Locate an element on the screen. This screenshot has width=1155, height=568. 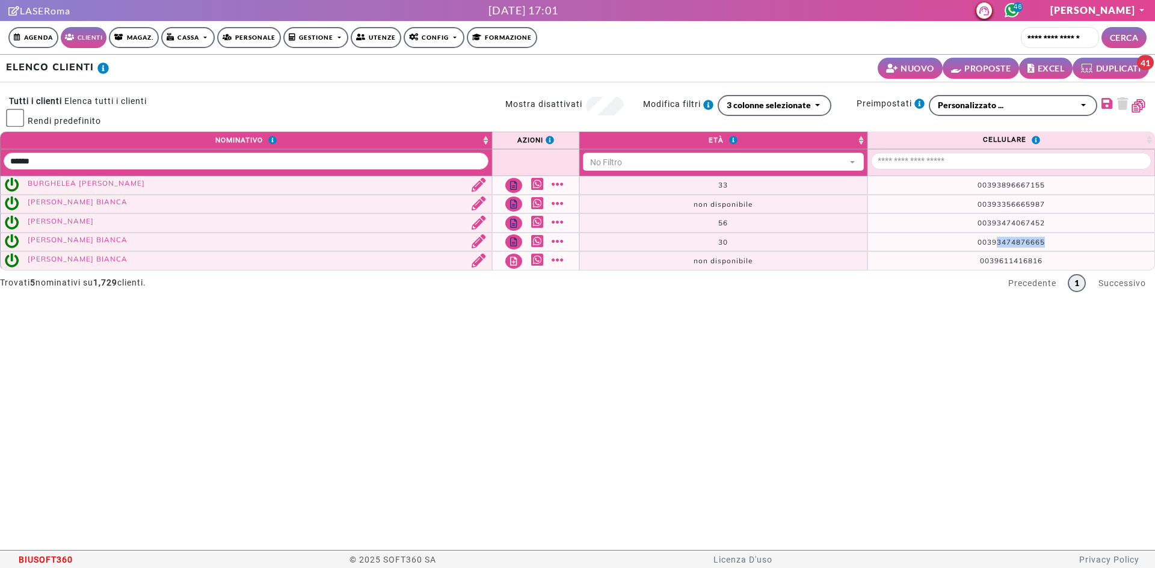
strong: 1,729 is located at coordinates (105, 283).